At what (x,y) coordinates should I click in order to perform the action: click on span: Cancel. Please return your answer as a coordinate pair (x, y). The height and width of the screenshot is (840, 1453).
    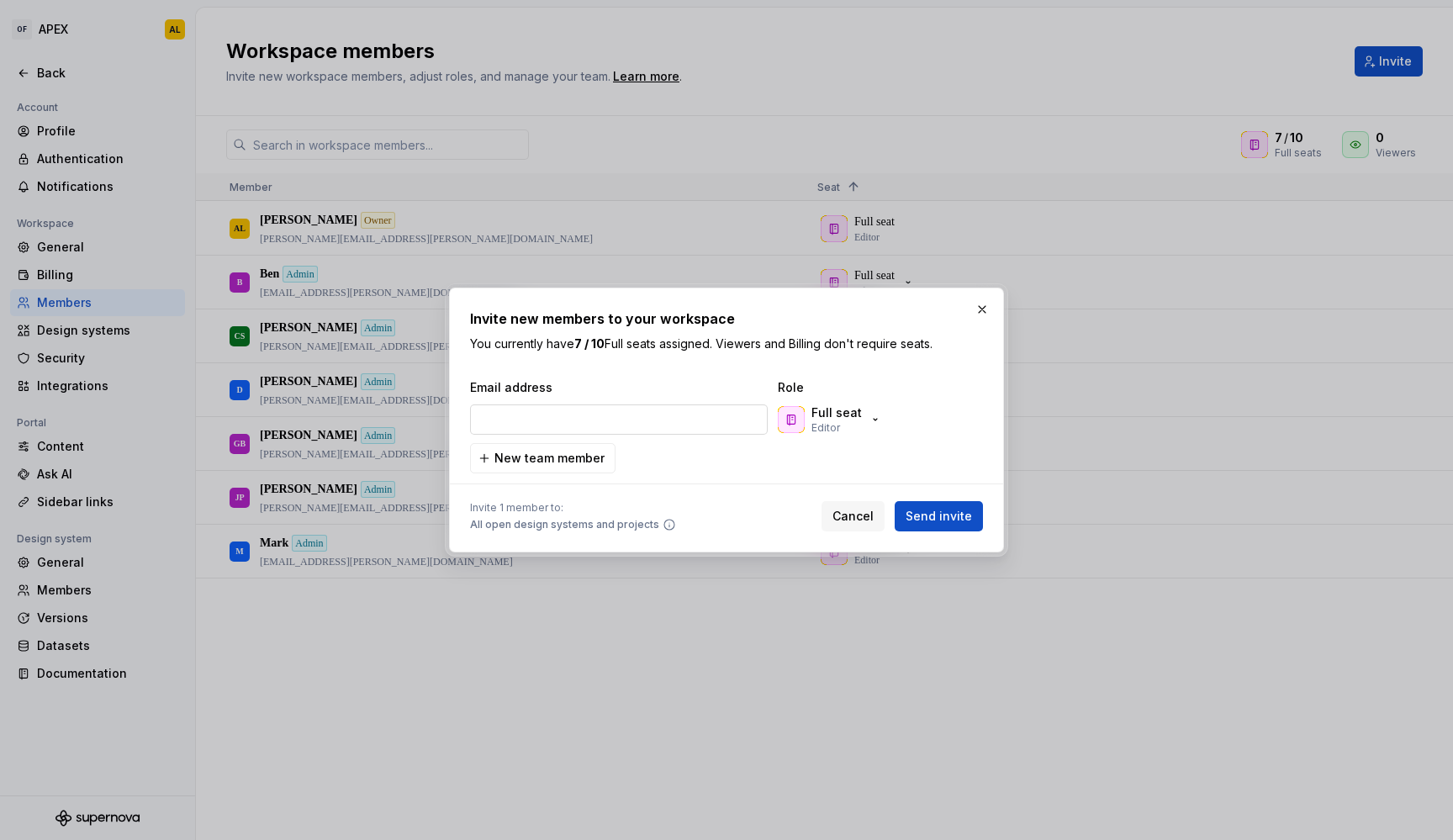
    Looking at the image, I should click on (853, 517).